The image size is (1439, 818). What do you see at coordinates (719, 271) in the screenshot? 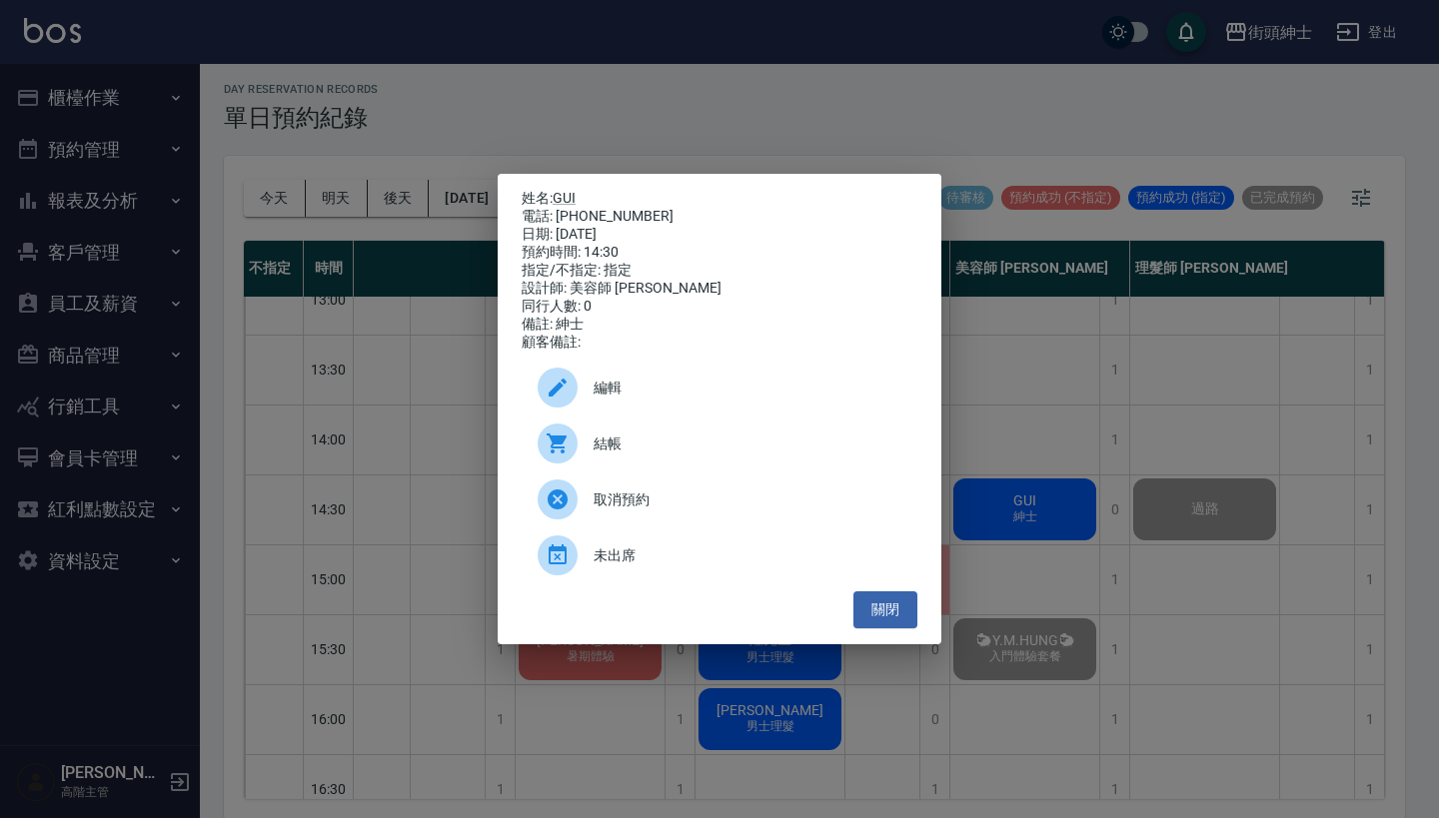
I see `div: 指定/不指定: 指定` at bounding box center [719, 271].